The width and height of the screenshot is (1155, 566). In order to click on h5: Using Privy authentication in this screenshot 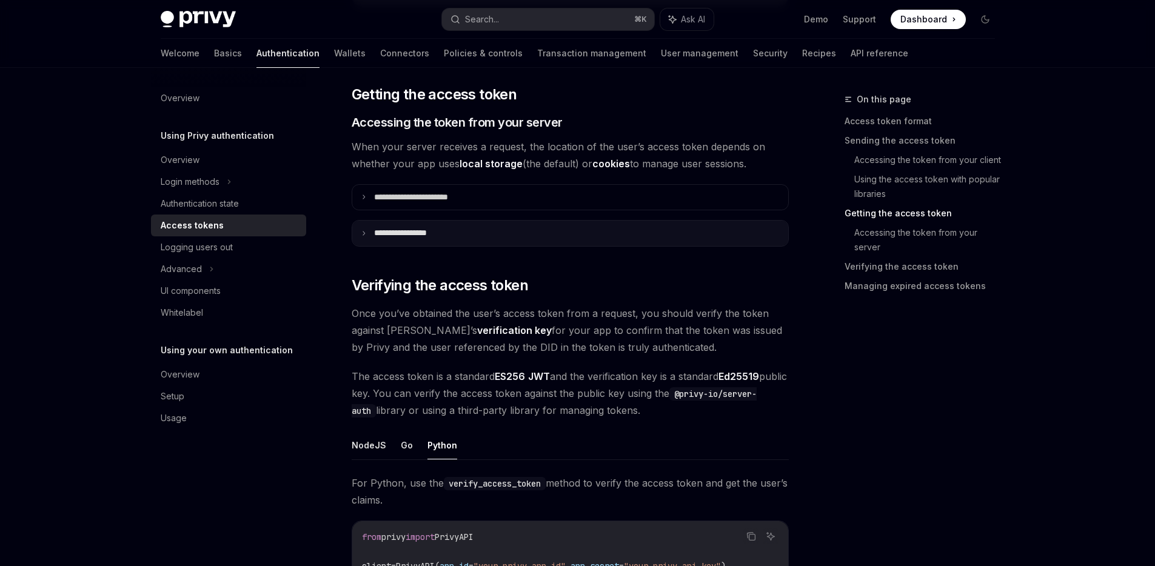, I will do `click(217, 136)`.